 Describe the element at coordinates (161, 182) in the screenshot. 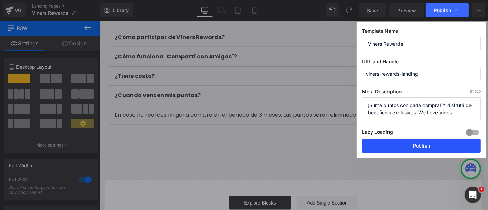

I see `a: Explore Blocks` at that location.